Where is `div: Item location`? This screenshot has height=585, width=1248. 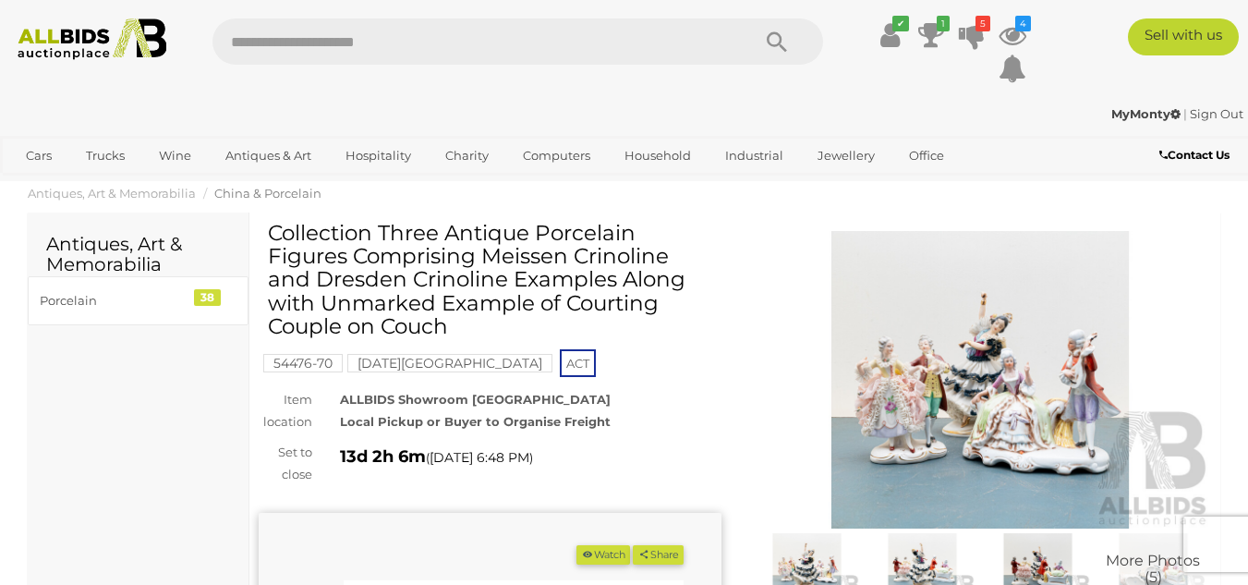 div: Item location is located at coordinates (285, 410).